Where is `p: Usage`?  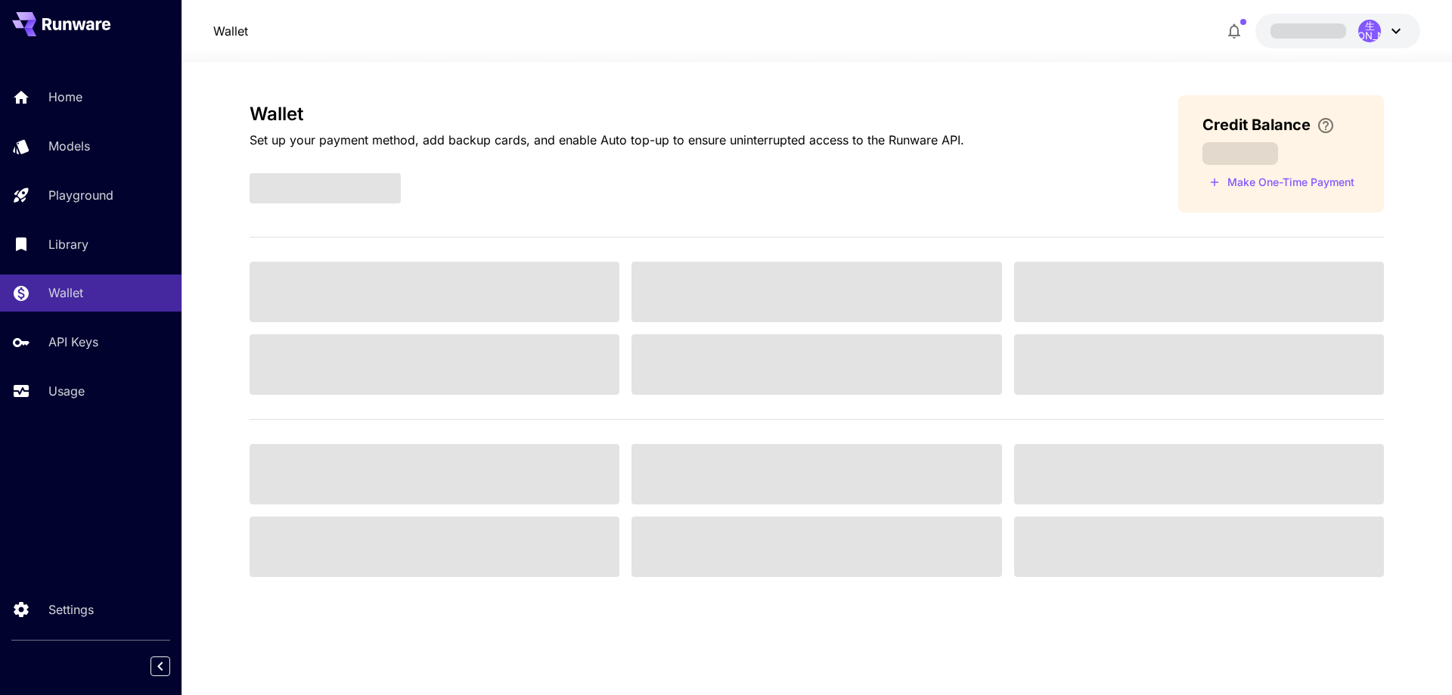
p: Usage is located at coordinates (67, 391).